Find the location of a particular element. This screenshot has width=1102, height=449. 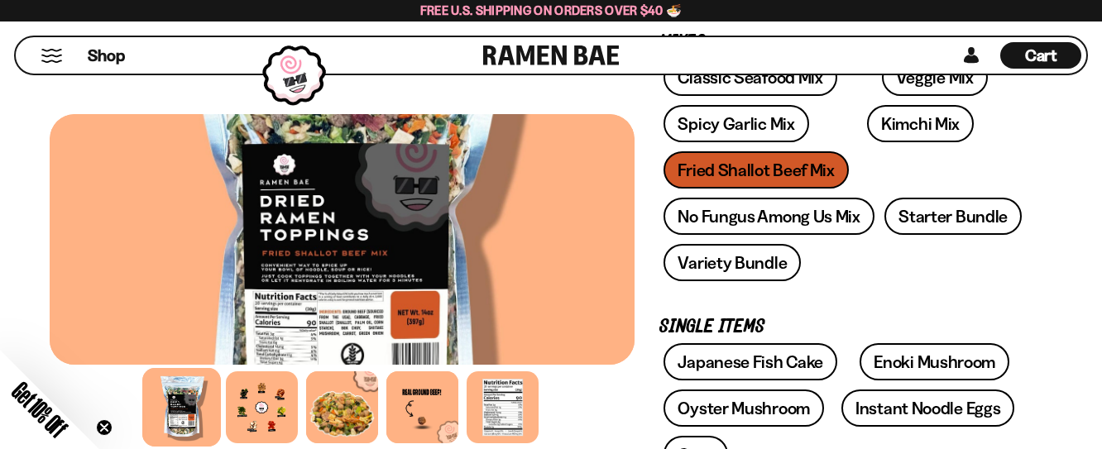

button: Close teaser is located at coordinates (104, 428).